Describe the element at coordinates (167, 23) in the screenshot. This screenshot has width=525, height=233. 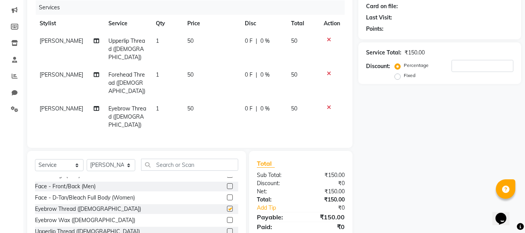
I see `th: Qty` at that location.